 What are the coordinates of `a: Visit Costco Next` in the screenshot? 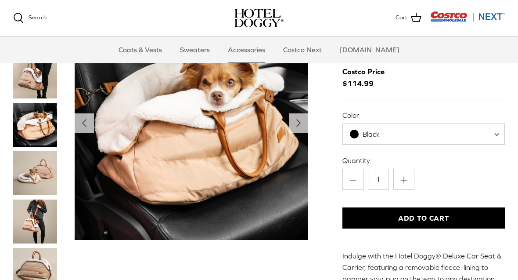 It's located at (468, 20).